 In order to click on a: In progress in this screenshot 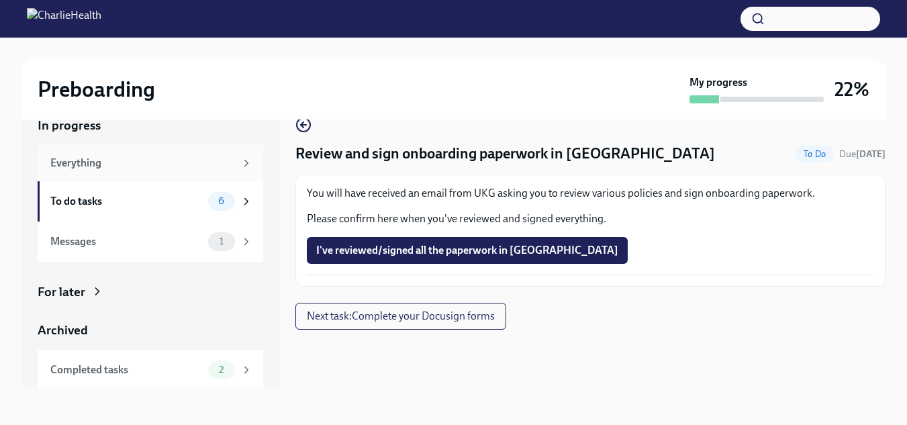, I will do `click(150, 126)`.